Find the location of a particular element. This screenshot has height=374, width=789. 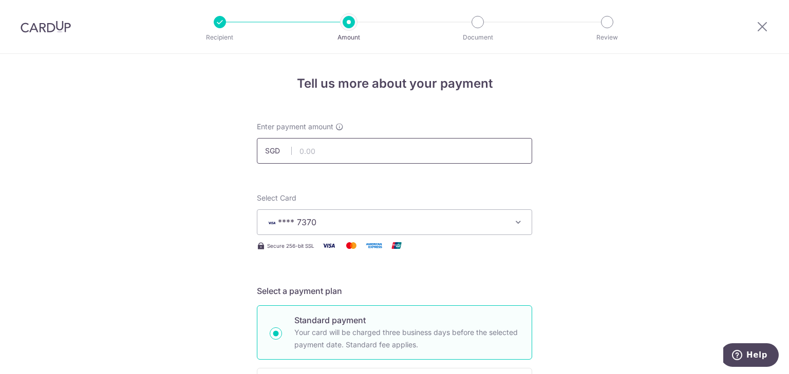

span: translation missing: en.payables.payment_networks.credit_card.summary.labels.select_card is located at coordinates (276, 198).